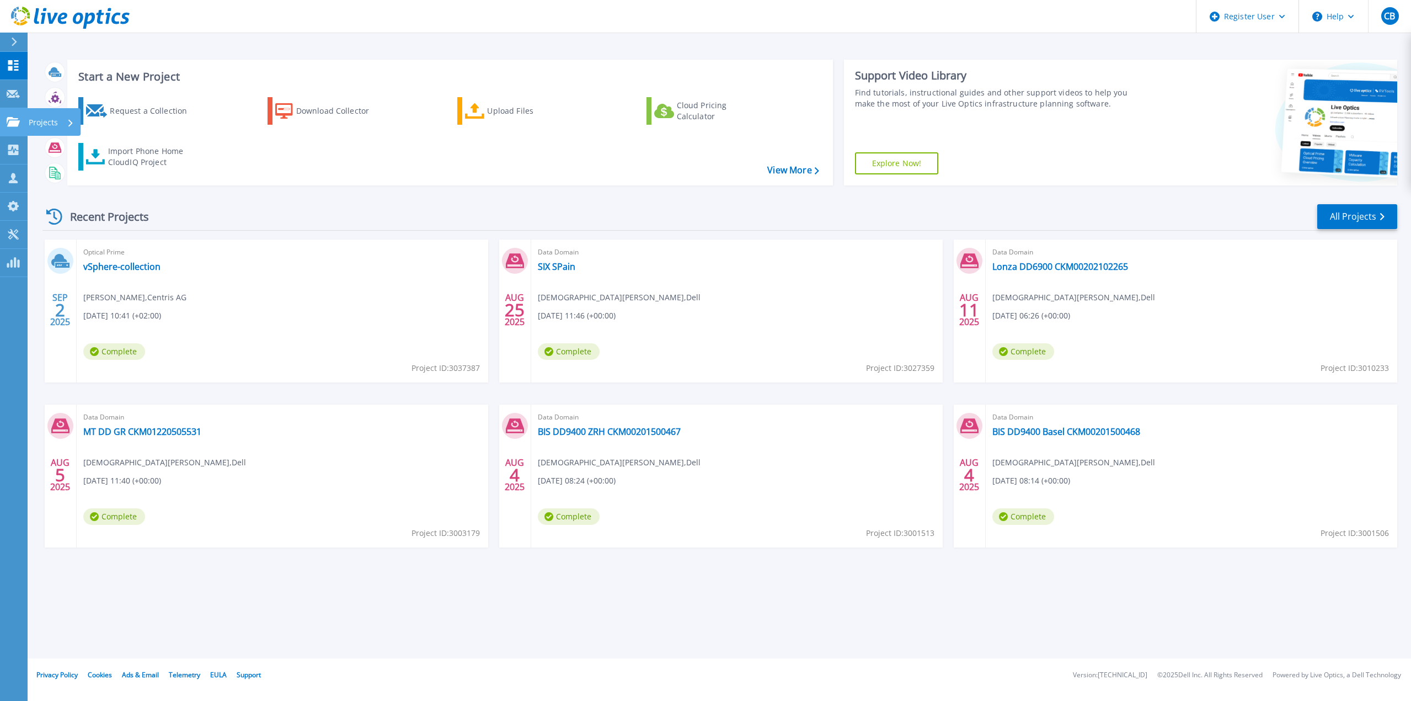  Describe the element at coordinates (43, 122) in the screenshot. I see `p: Projects` at that location.